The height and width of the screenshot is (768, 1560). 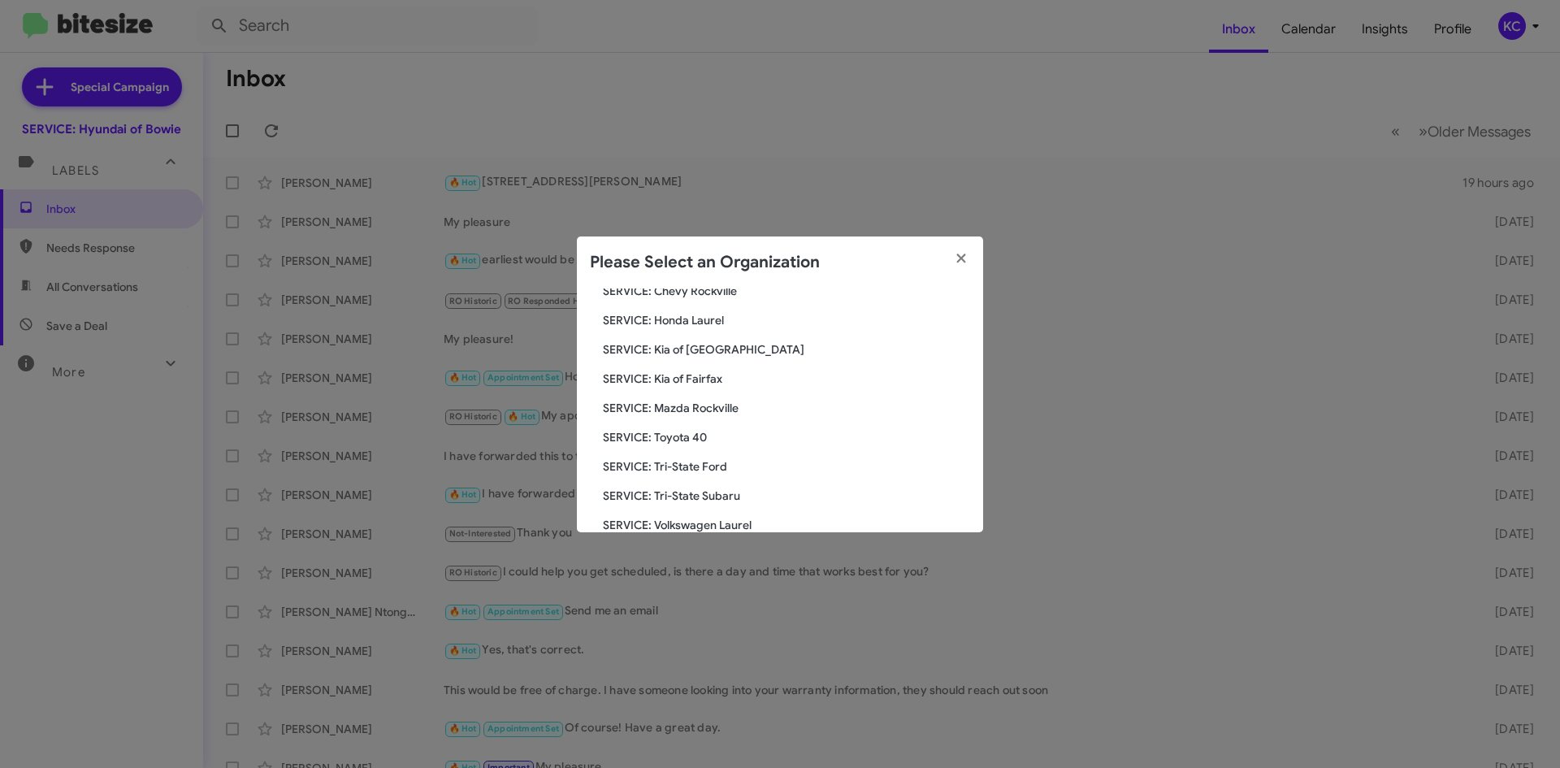 What do you see at coordinates (705, 262) in the screenshot?
I see `h2: Please Select an Organization` at bounding box center [705, 262].